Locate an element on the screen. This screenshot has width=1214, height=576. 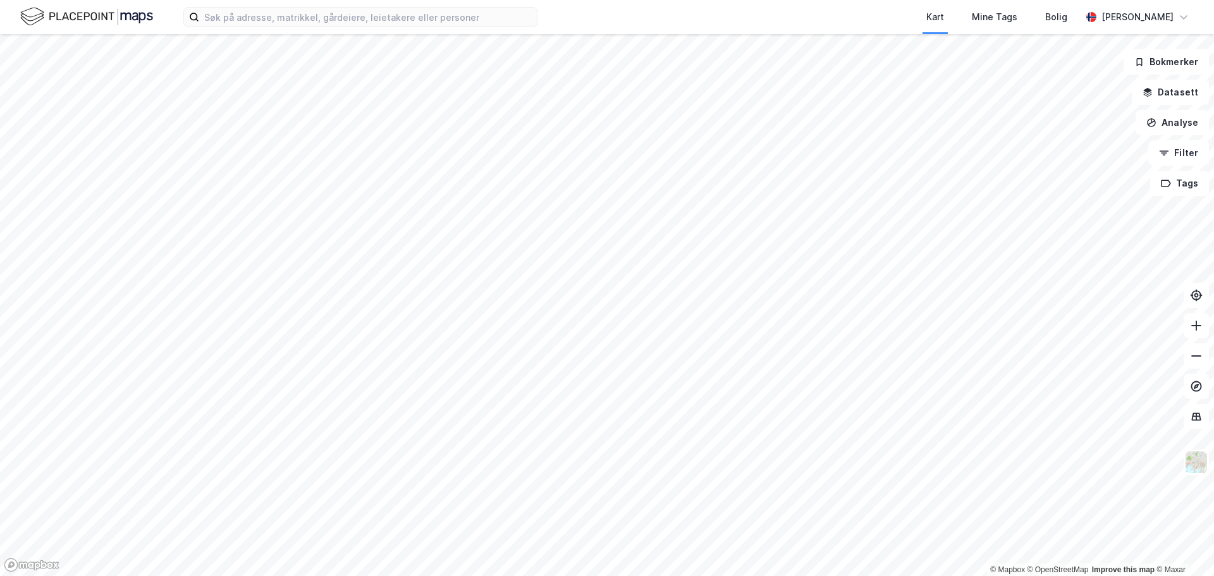
a: Improve this map is located at coordinates (1123, 570).